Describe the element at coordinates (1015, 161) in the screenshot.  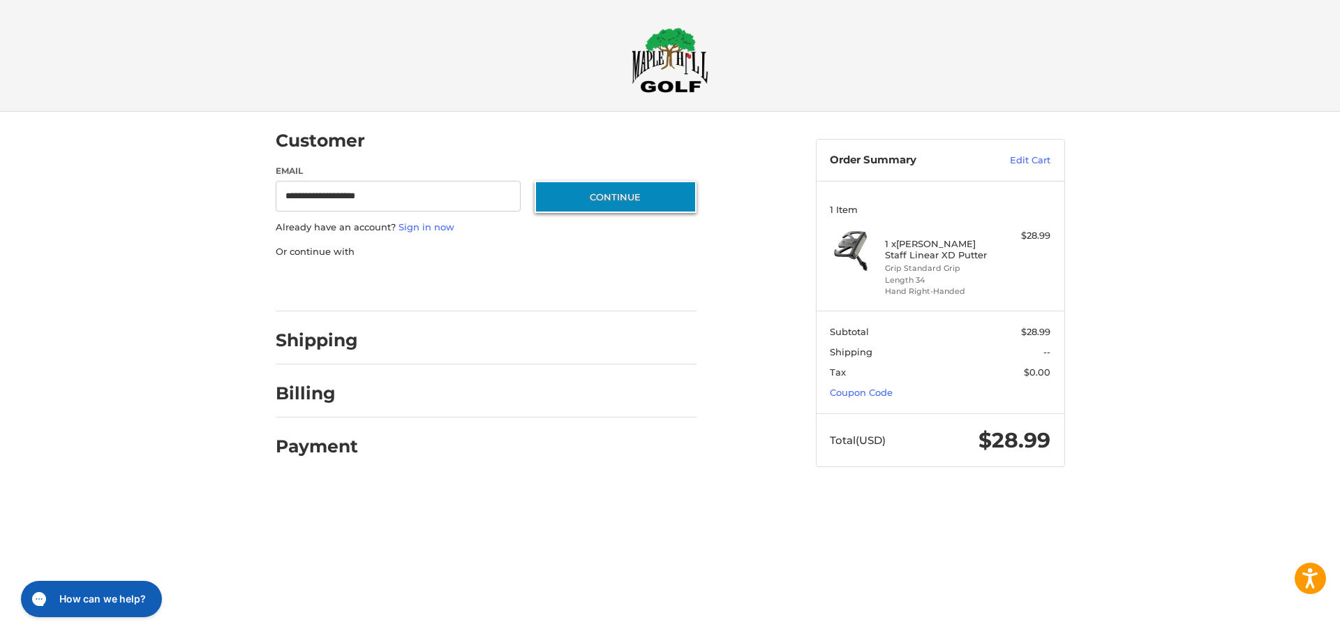
I see `a: Edit Cart` at that location.